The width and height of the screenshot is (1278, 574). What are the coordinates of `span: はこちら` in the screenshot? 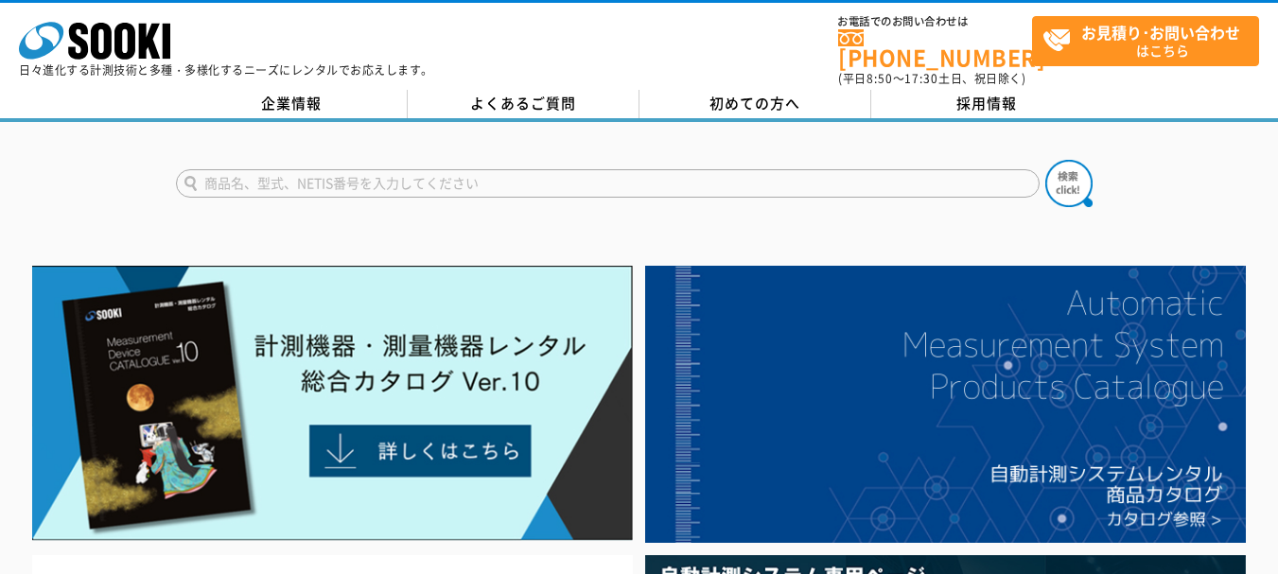 It's located at (1150, 41).